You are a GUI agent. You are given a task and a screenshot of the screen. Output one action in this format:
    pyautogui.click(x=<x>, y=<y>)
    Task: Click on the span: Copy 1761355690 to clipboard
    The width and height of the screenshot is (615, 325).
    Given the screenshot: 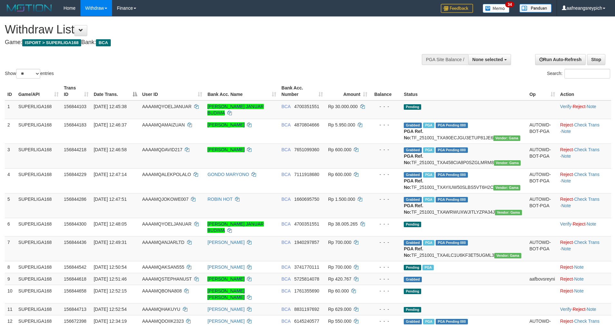 What is the action you would take?
    pyautogui.click(x=307, y=291)
    